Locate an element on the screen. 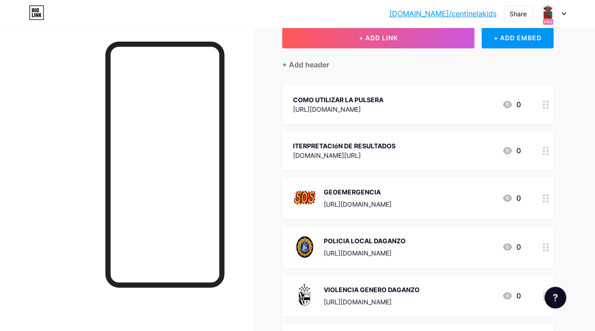 Image resolution: width=595 pixels, height=331 pixels. div: Share is located at coordinates (519, 14).